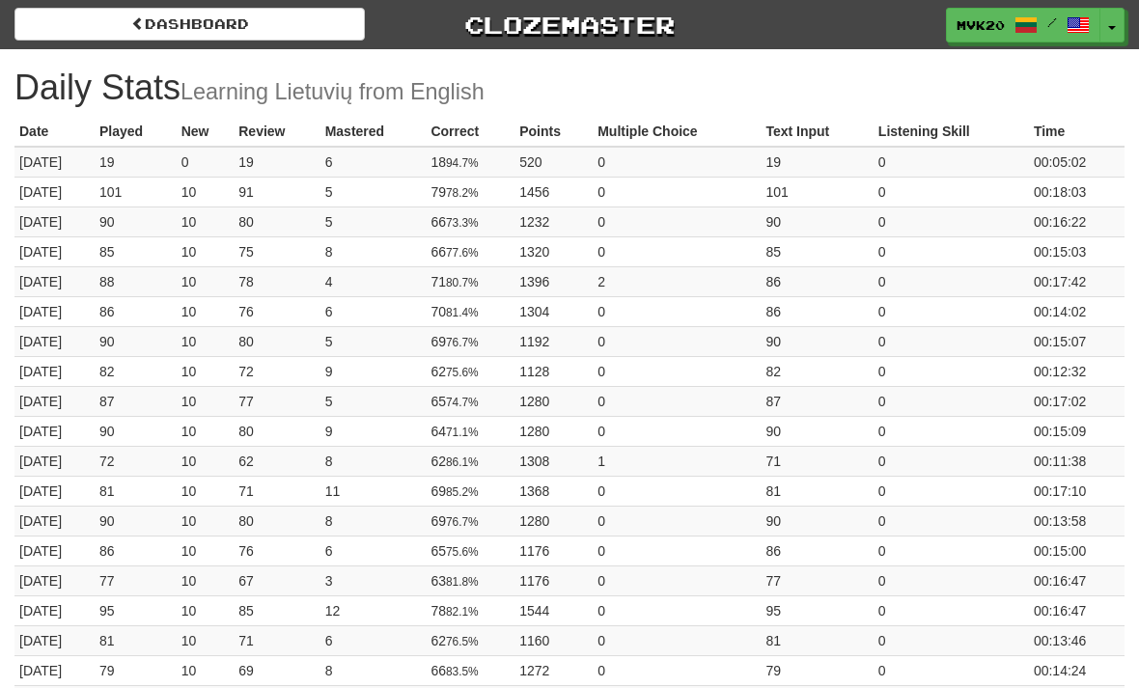 The image size is (1139, 688). Describe the element at coordinates (570, 88) in the screenshot. I see `h1: Daily Stats` at that location.